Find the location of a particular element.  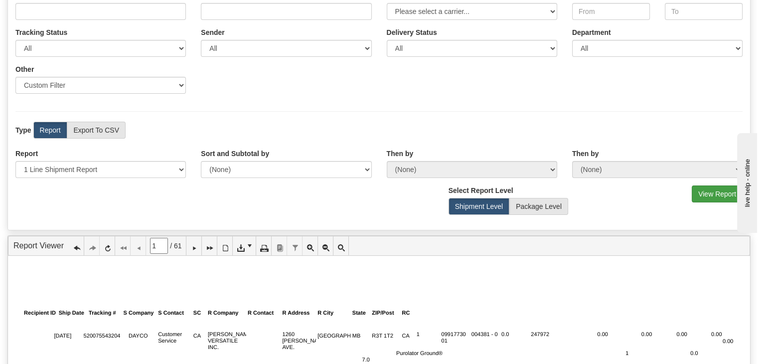

a: Zoom In is located at coordinates (310, 246).